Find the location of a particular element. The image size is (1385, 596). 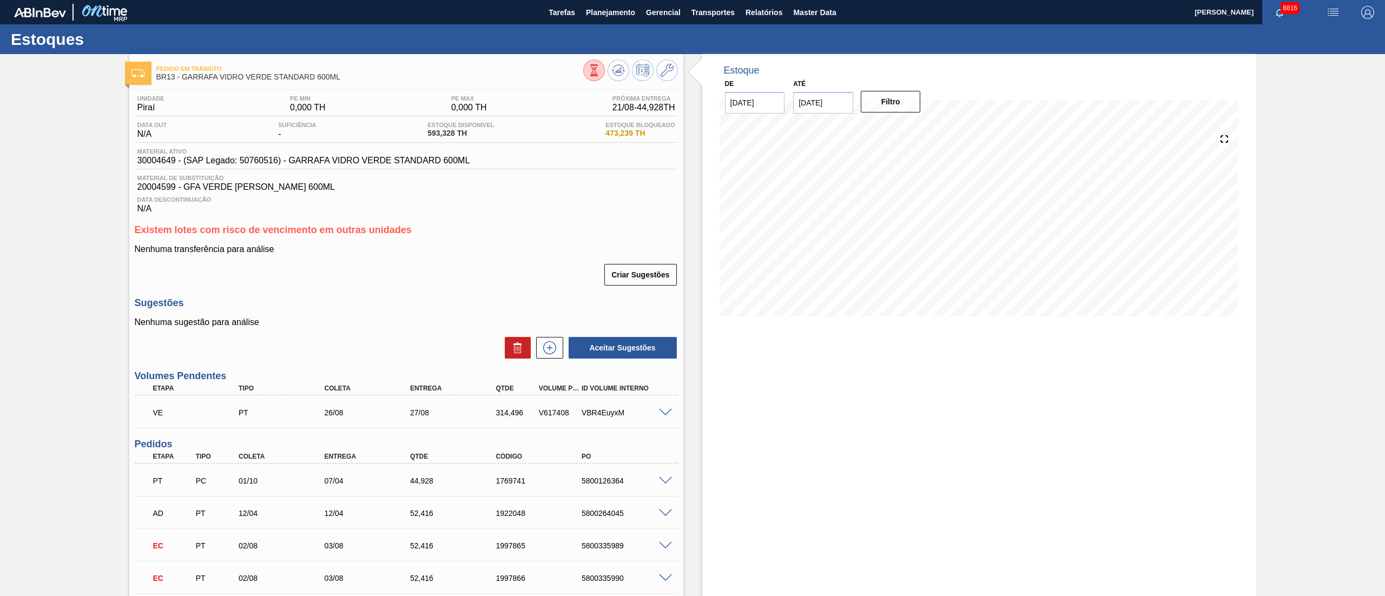

button: Ir ao Master Data / Geral is located at coordinates (667, 70).